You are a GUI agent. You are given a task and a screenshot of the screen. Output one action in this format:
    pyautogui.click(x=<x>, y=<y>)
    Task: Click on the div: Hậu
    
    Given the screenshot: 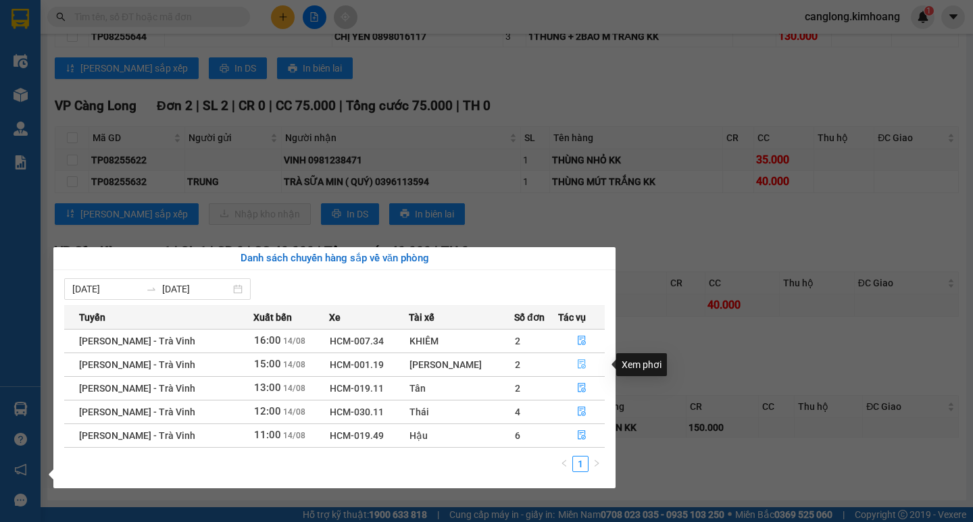 What is the action you would take?
    pyautogui.click(x=462, y=436)
    